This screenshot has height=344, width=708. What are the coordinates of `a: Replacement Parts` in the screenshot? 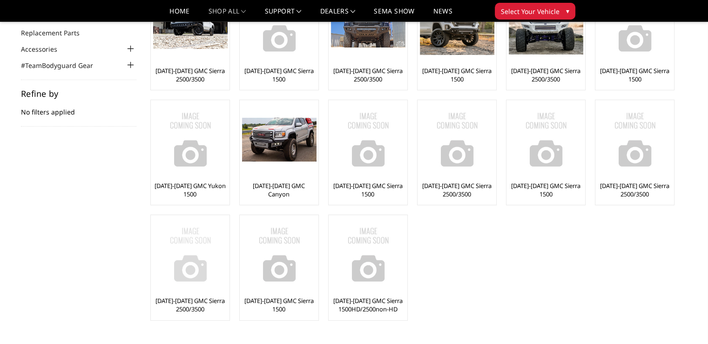 It's located at (56, 33).